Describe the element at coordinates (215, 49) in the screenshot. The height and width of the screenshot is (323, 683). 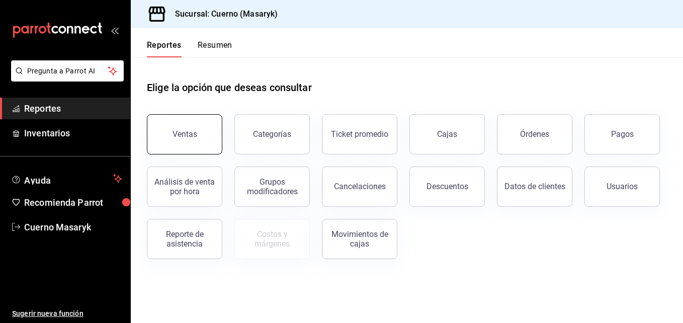
I see `button: Resumen` at that location.